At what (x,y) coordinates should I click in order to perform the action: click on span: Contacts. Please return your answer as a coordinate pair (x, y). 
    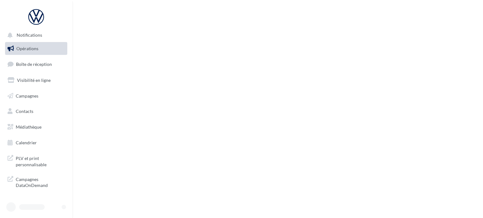
    Looking at the image, I should click on (25, 111).